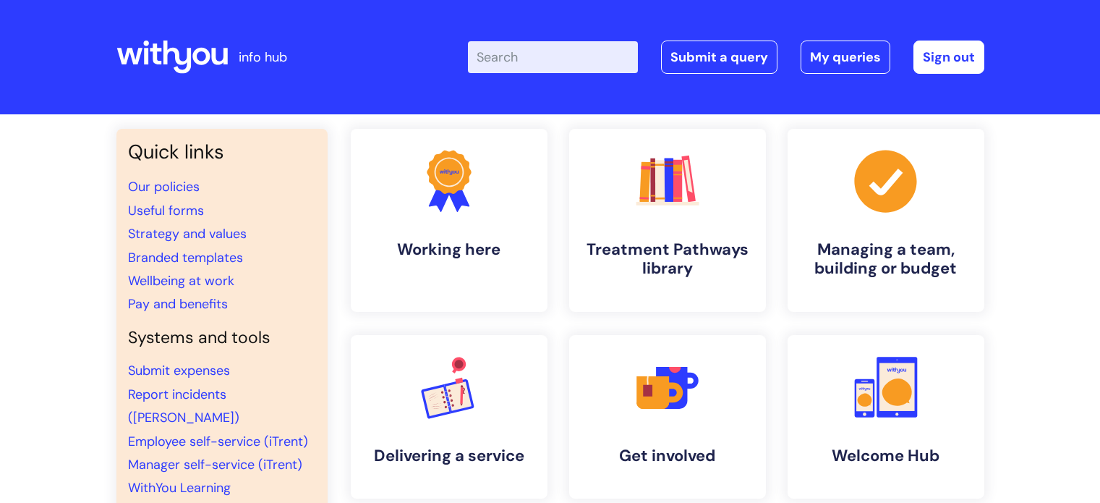 This screenshot has width=1100, height=503. What do you see at coordinates (449, 250) in the screenshot?
I see `h4: Working here` at bounding box center [449, 250].